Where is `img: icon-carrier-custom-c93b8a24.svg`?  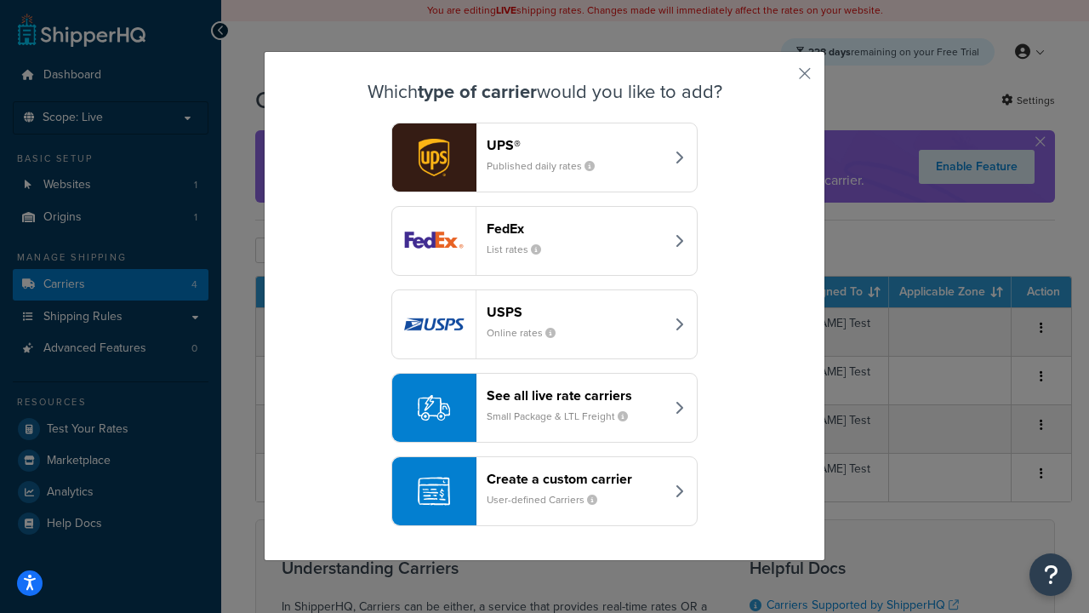
img: icon-carrier-custom-c93b8a24.svg is located at coordinates (434, 491).